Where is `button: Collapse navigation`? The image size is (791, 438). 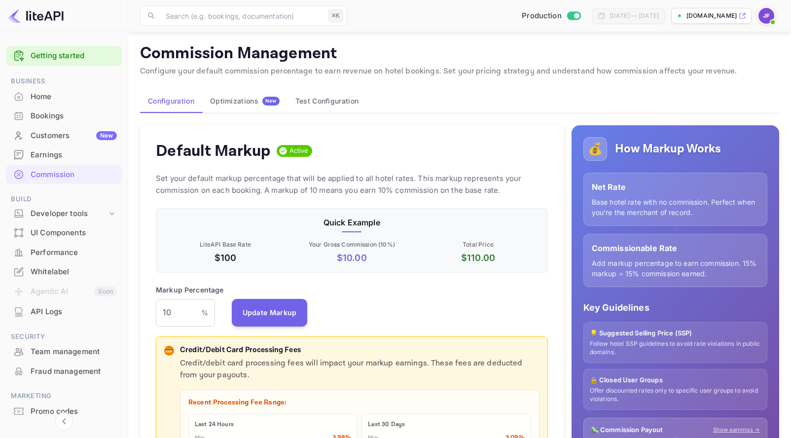 button: Collapse navigation is located at coordinates (64, 421).